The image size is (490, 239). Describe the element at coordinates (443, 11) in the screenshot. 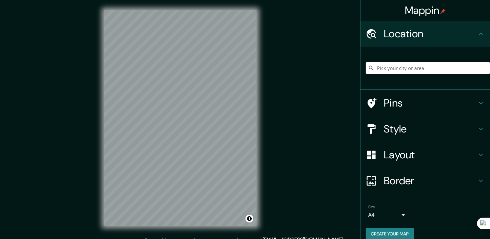

I see `img: pin-icon.png` at that location.